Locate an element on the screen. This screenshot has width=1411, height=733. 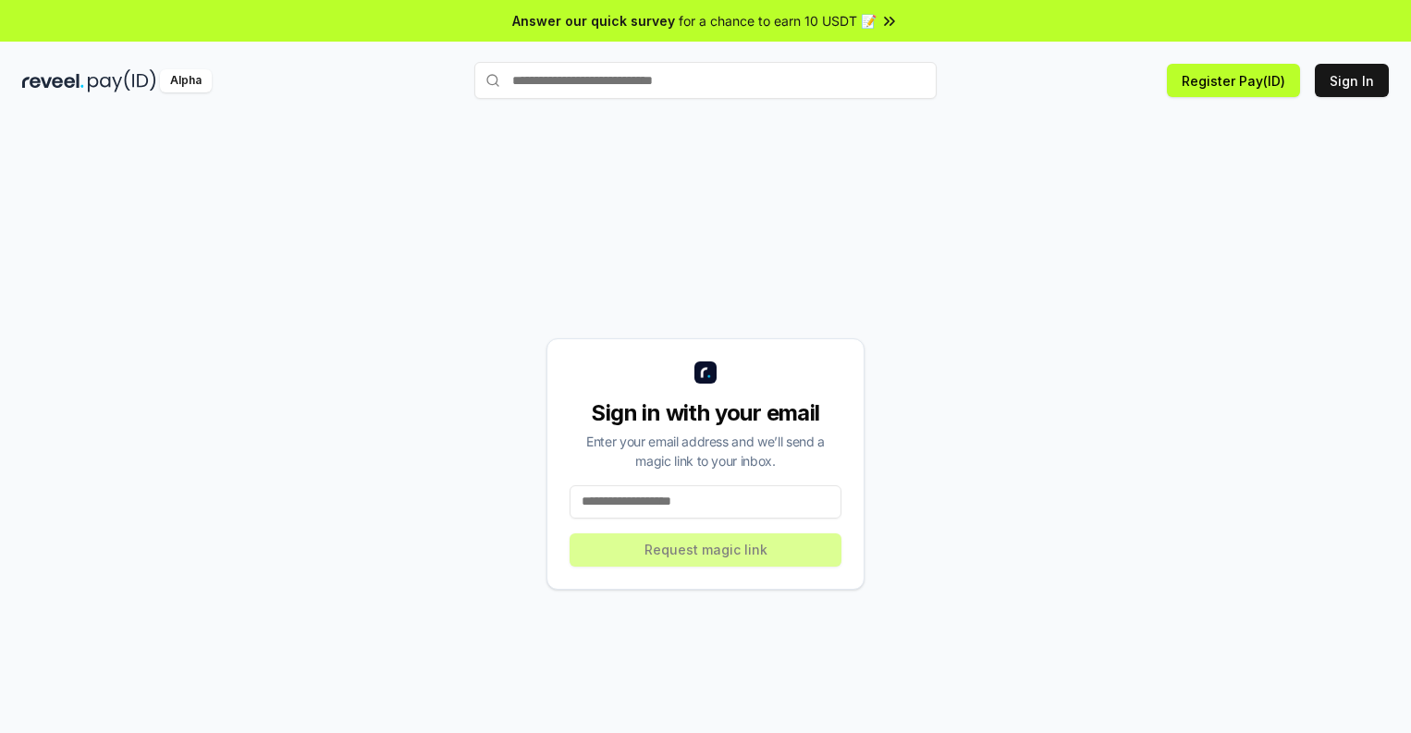
div: Alpha is located at coordinates (186, 80).